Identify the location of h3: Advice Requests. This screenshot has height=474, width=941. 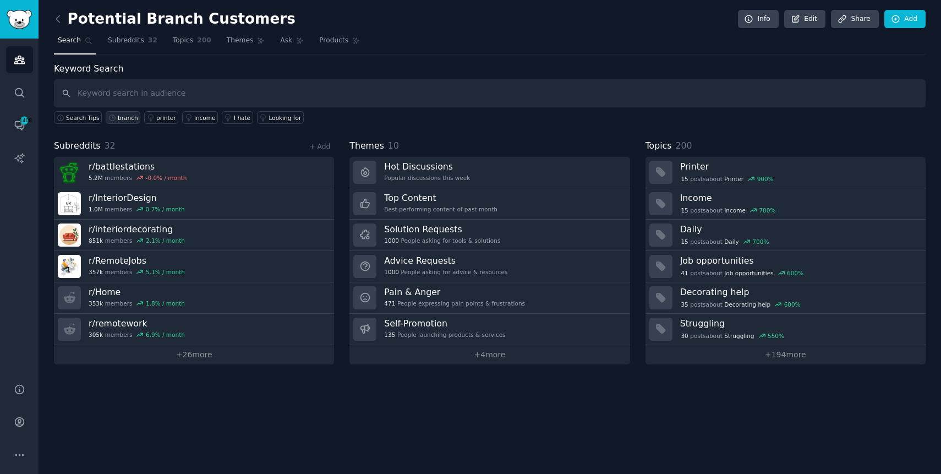
(446, 260).